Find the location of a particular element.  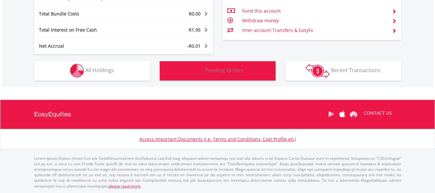

div: Net Accrual is located at coordinates (86, 46).